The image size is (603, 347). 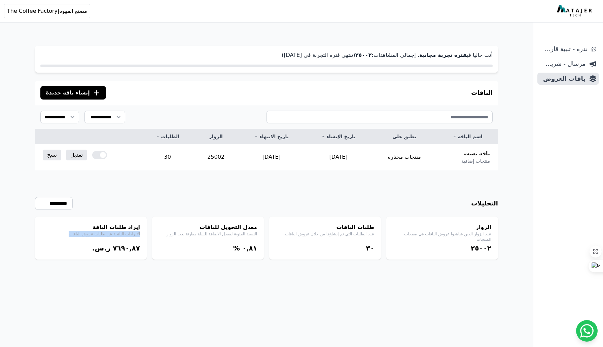 I want to click on a: اسم الباقة, so click(x=468, y=137).